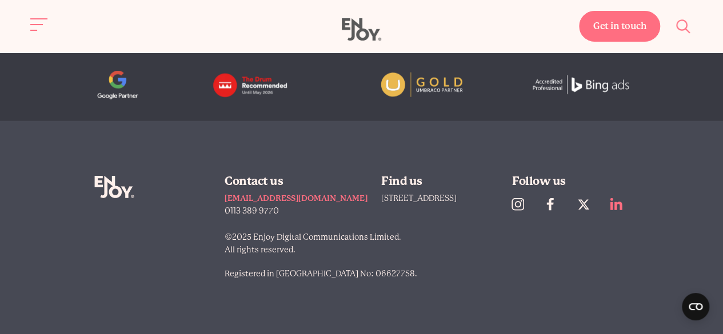 Image resolution: width=723 pixels, height=334 pixels. I want to click on a: Follow us on Facebook, so click(554, 205).